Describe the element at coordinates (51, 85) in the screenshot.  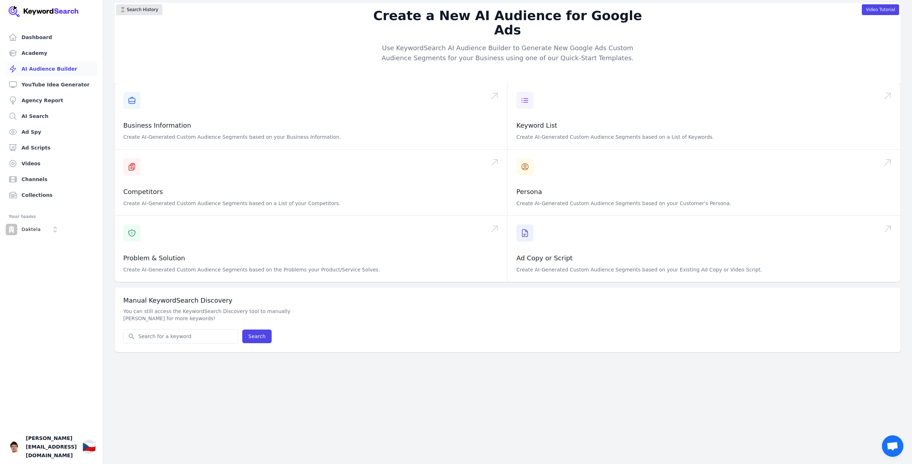
I see `a: YouTube Idea Generator` at that location.